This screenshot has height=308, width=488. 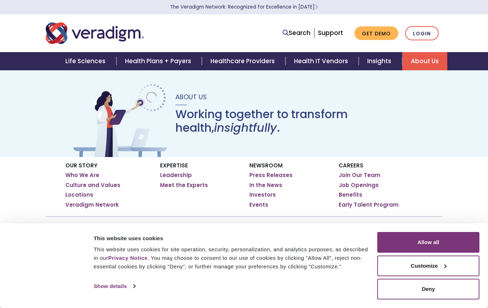 What do you see at coordinates (245, 128) in the screenshot?
I see `em: insightfully` at bounding box center [245, 128].